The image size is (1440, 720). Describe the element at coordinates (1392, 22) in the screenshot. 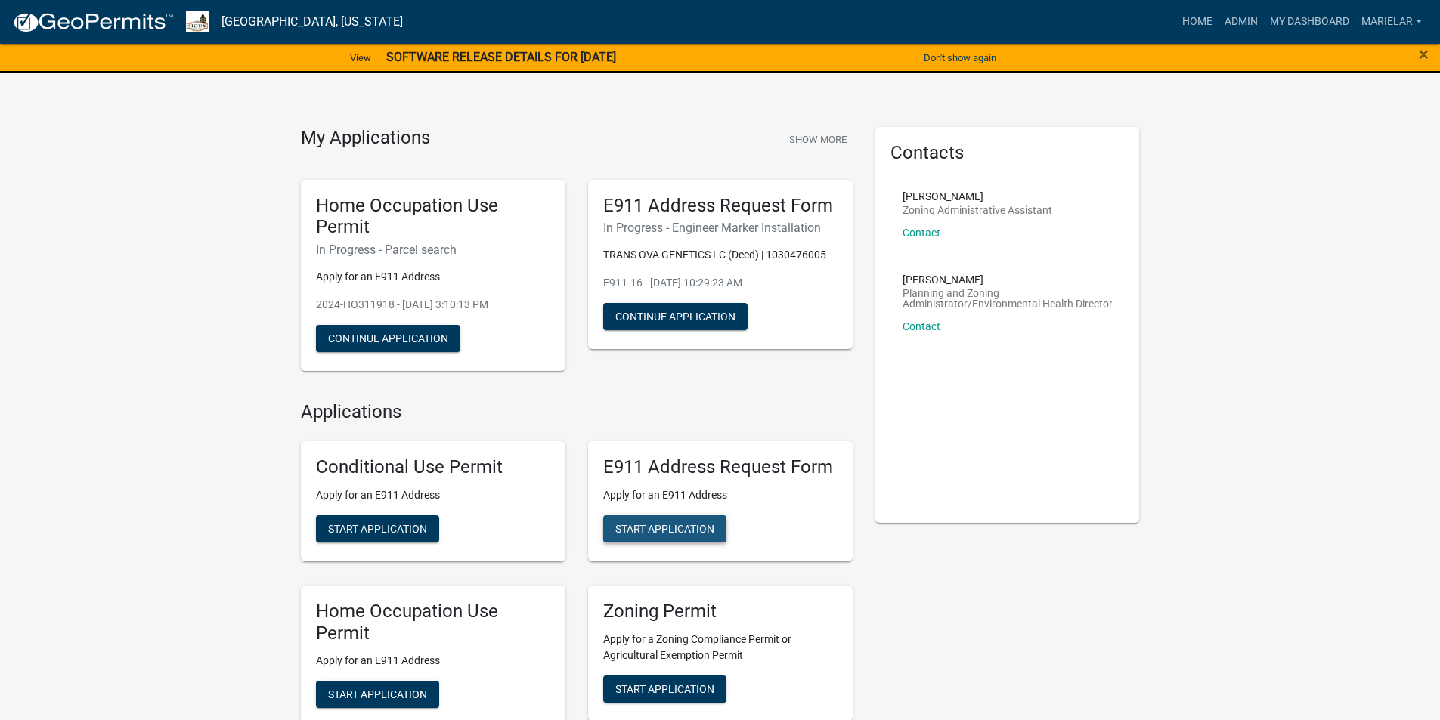

I see `a: marielar` at that location.